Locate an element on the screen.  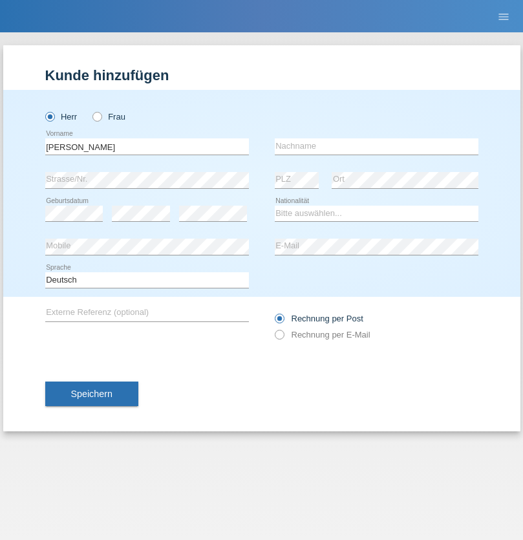
label: Herr is located at coordinates (61, 116).